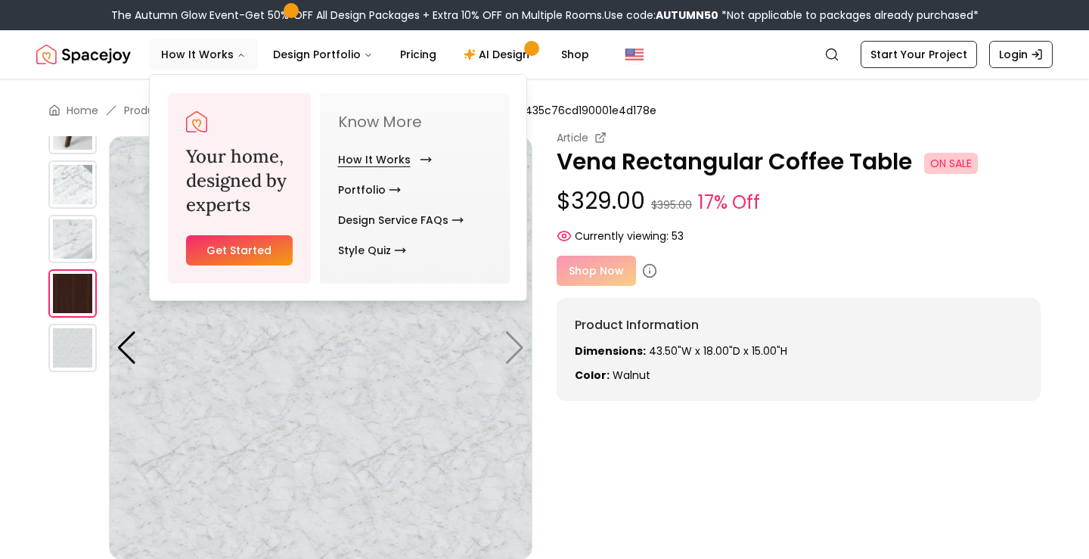 Image resolution: width=1089 pixels, height=559 pixels. I want to click on small: 17% Off, so click(729, 203).